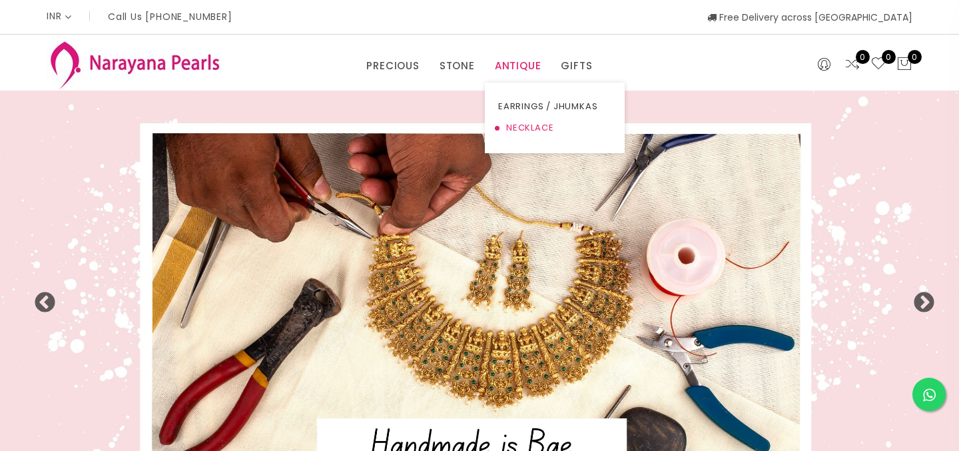 This screenshot has height=451, width=959. Describe the element at coordinates (457, 66) in the screenshot. I see `a: STONE` at that location.